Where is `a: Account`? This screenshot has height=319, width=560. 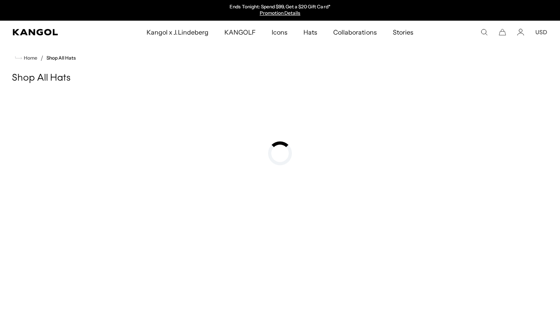
a: Account is located at coordinates (520, 32).